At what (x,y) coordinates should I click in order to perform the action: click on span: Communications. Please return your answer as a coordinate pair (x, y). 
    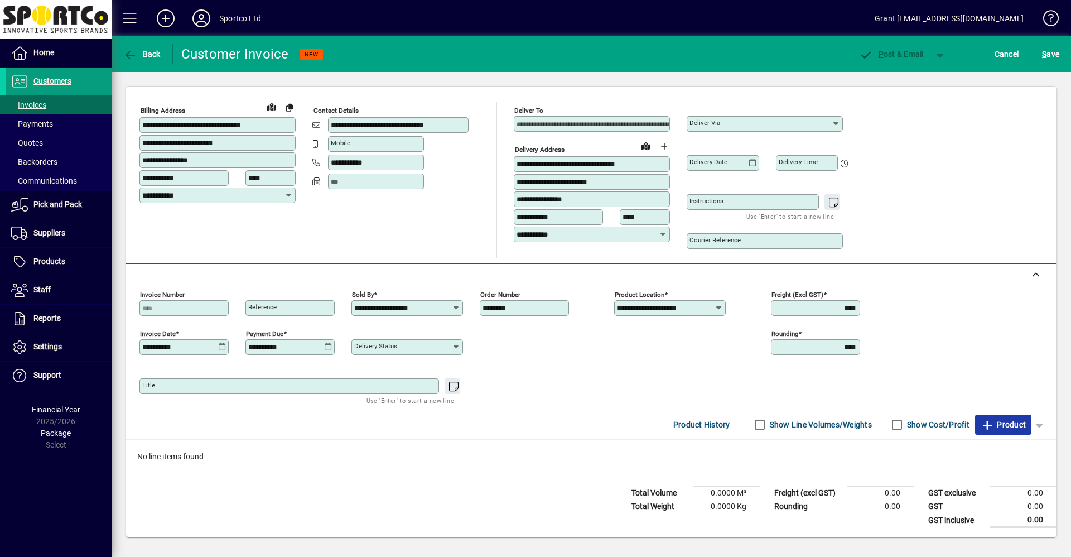
    Looking at the image, I should click on (44, 181).